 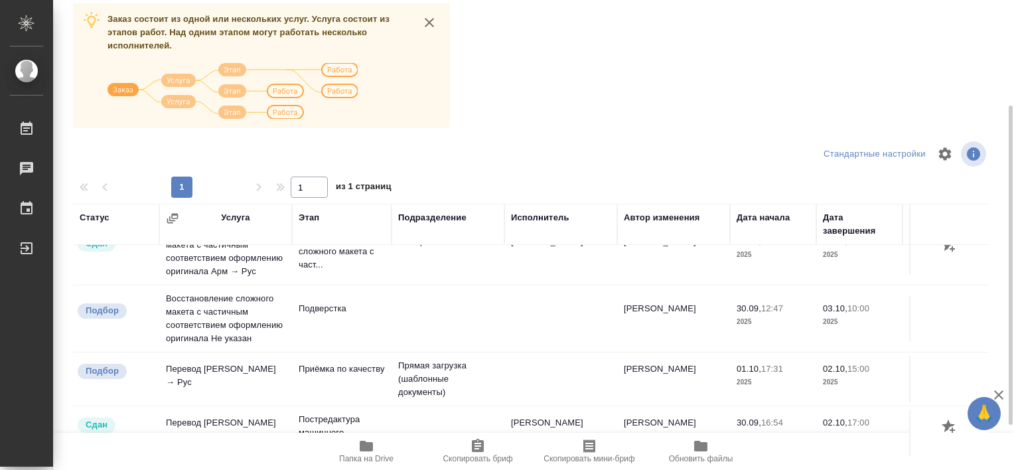 What do you see at coordinates (364, 188) in the screenshot?
I see `span: из 1 страниц` at bounding box center [364, 188].